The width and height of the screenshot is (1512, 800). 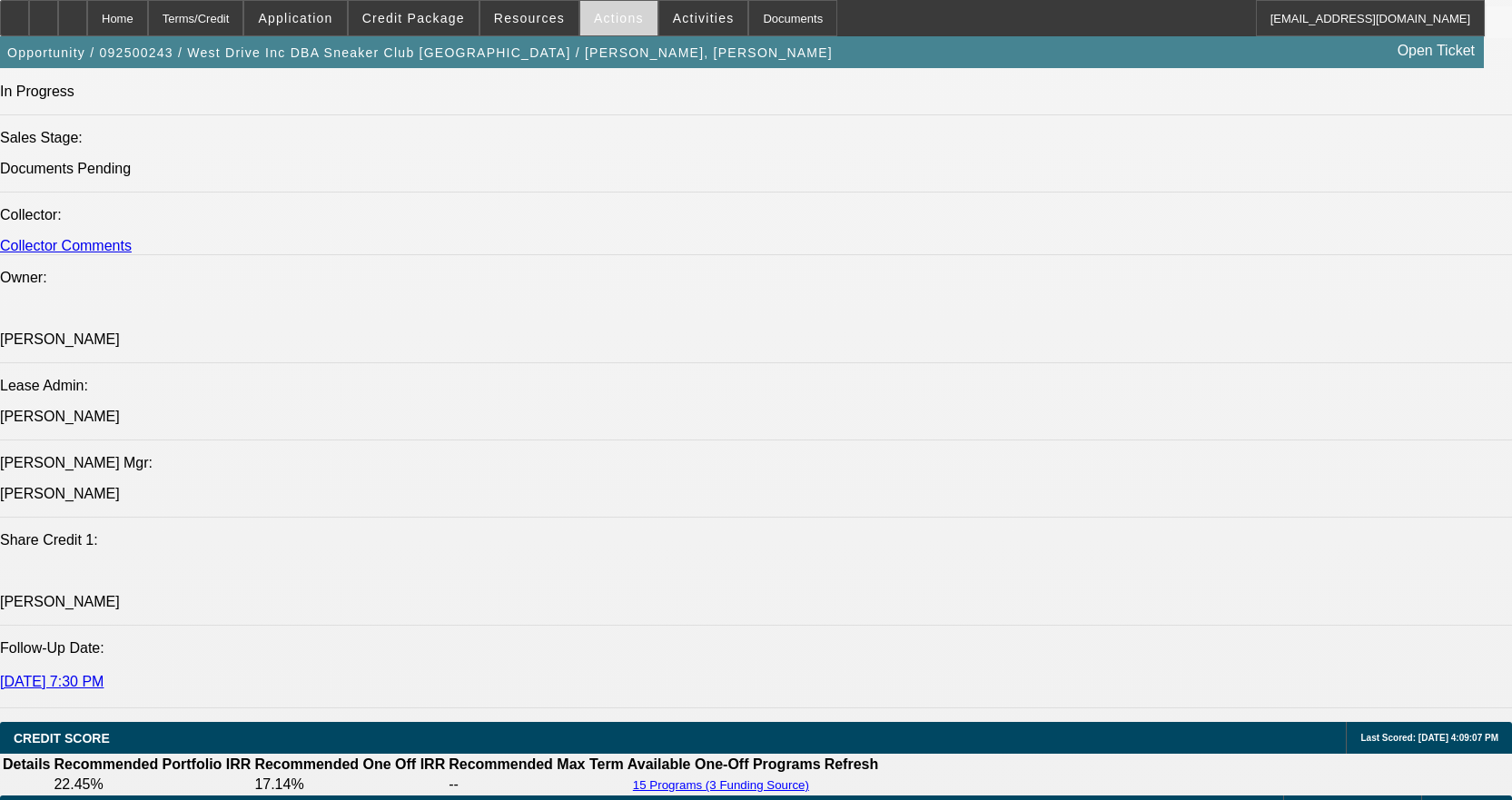 I want to click on span: Activities, so click(x=704, y=18).